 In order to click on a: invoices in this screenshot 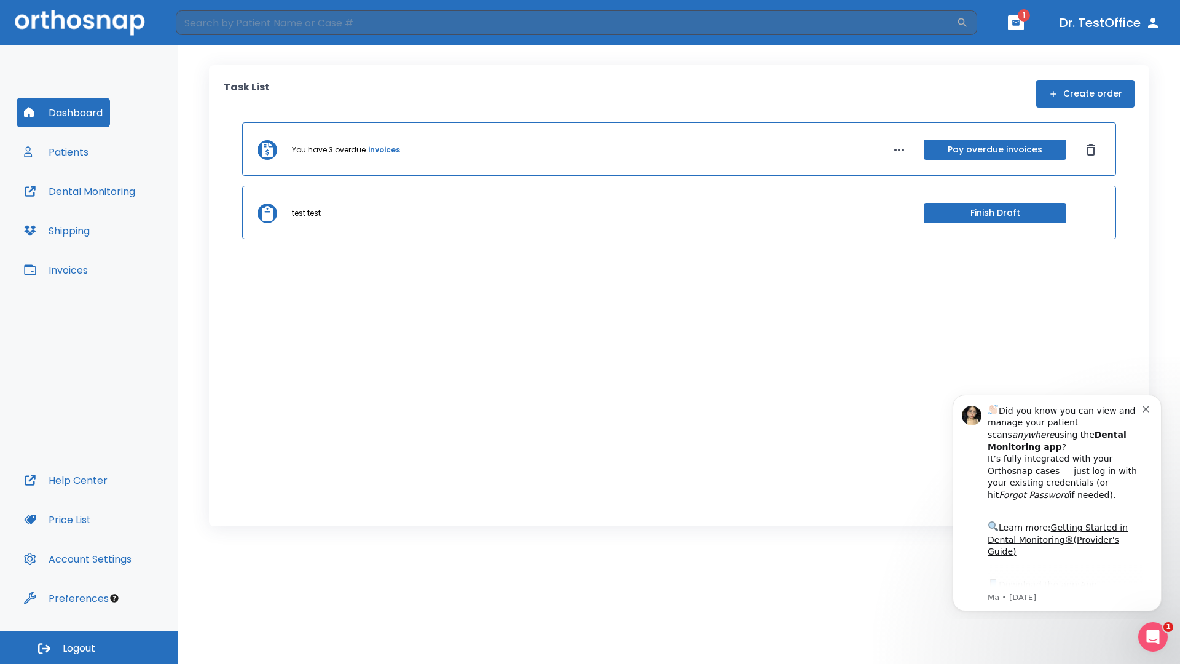, I will do `click(384, 150)`.